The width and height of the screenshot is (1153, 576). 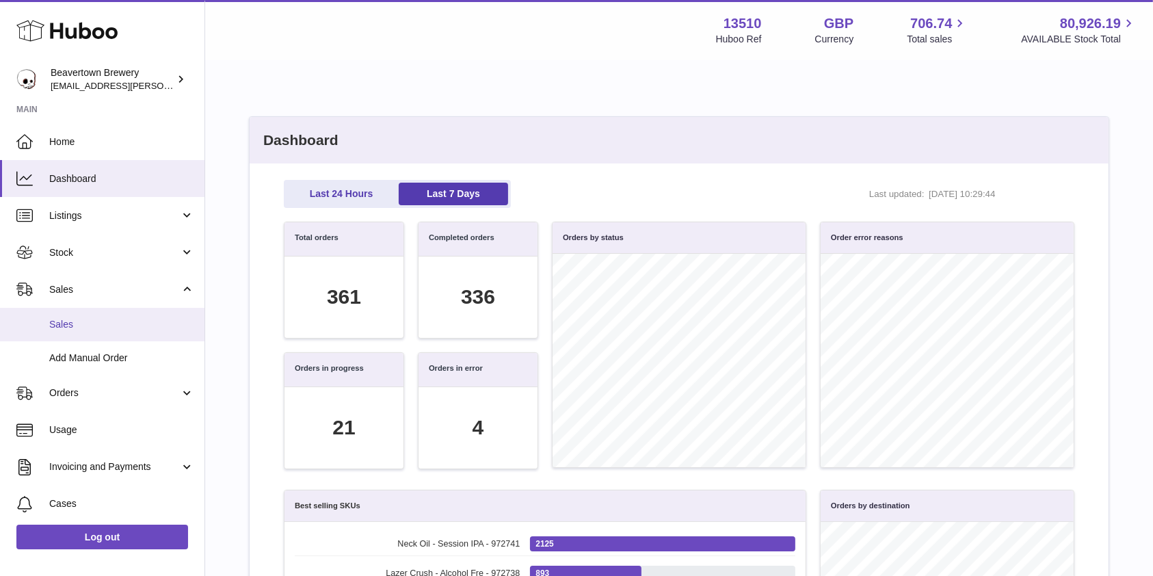 What do you see at coordinates (930, 23) in the screenshot?
I see `span: 706.74` at bounding box center [930, 23].